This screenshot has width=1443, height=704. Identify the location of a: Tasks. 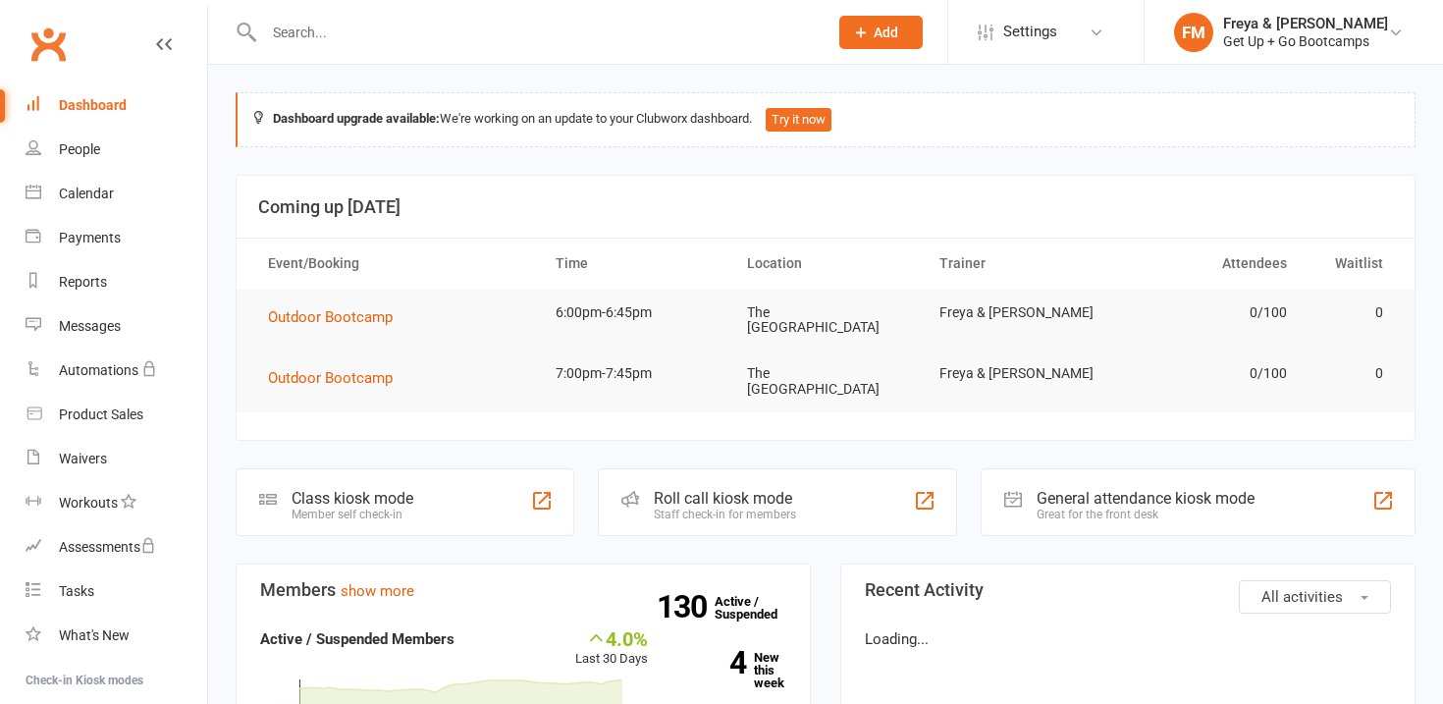
(116, 591).